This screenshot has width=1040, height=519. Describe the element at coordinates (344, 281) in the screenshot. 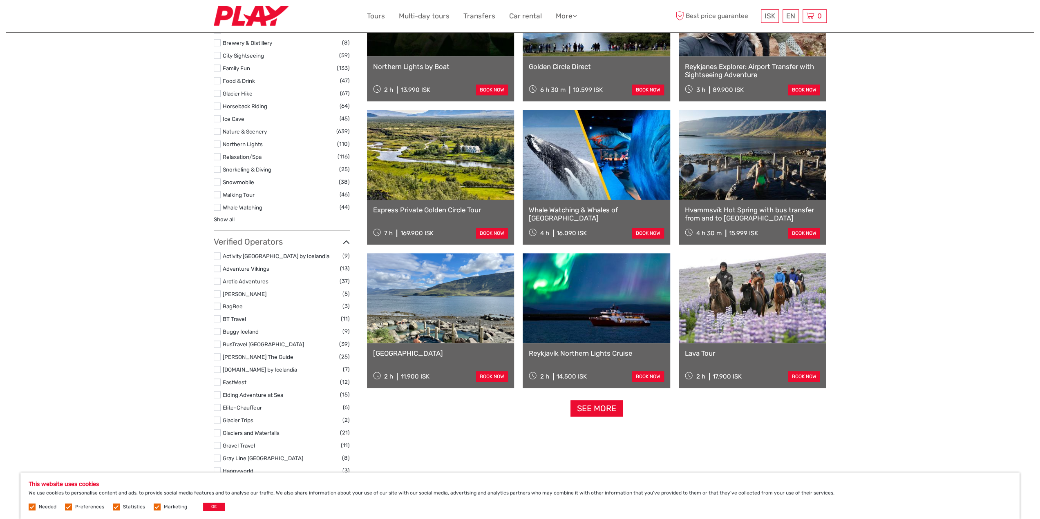

I see `span: (37)` at that location.